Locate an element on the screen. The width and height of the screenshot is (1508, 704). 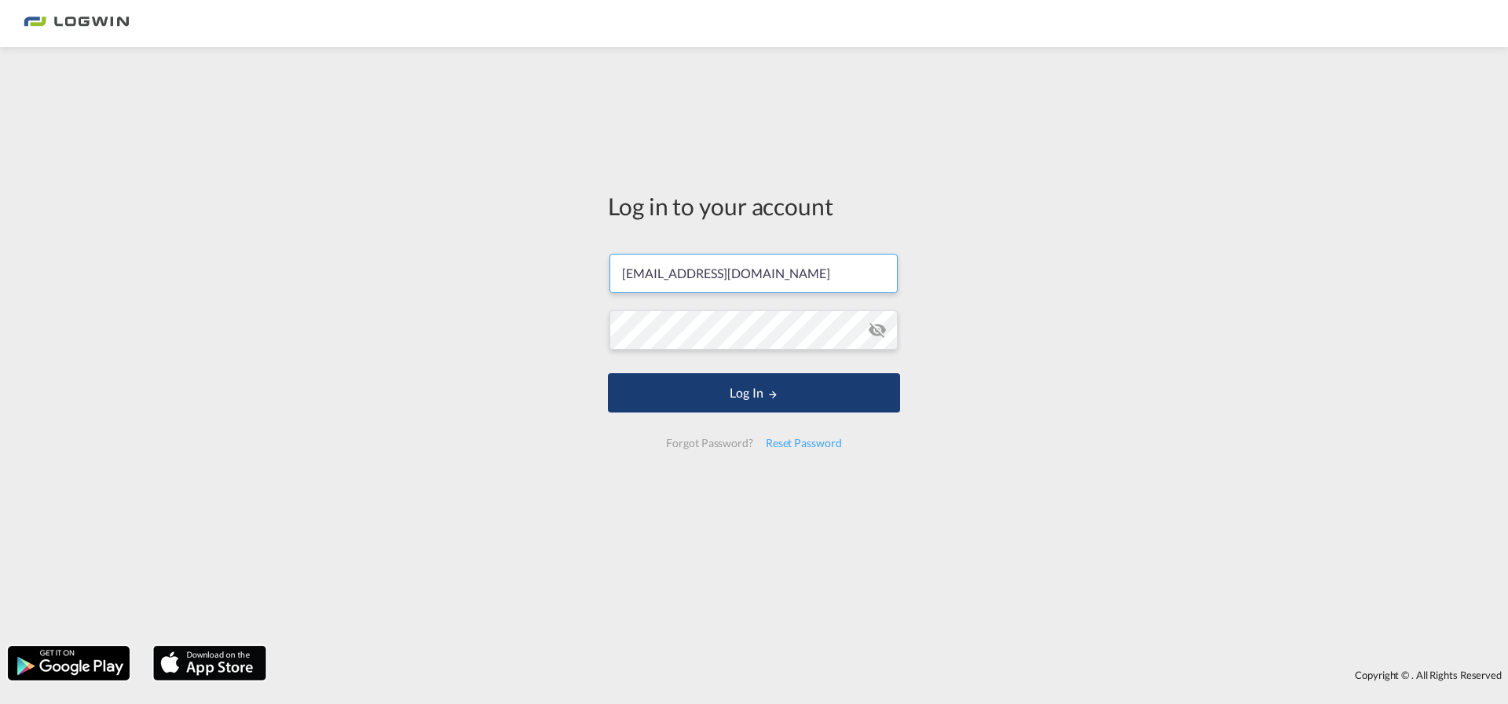
img: google.png is located at coordinates (68, 663).